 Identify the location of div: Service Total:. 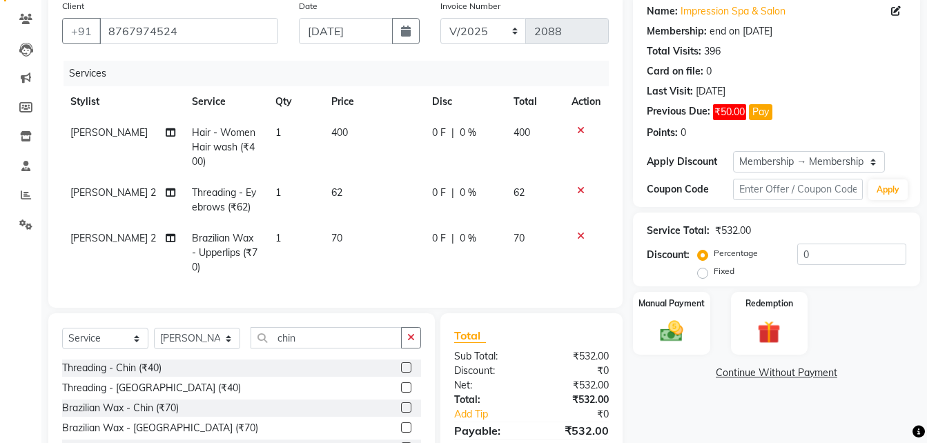
(678, 230).